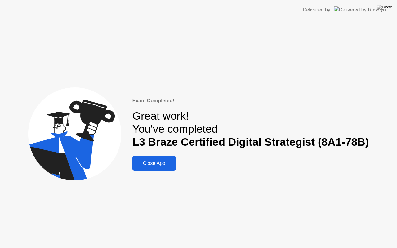 This screenshot has height=248, width=397. What do you see at coordinates (250, 129) in the screenshot?
I see `div: Great work! You've completed` at bounding box center [250, 129].